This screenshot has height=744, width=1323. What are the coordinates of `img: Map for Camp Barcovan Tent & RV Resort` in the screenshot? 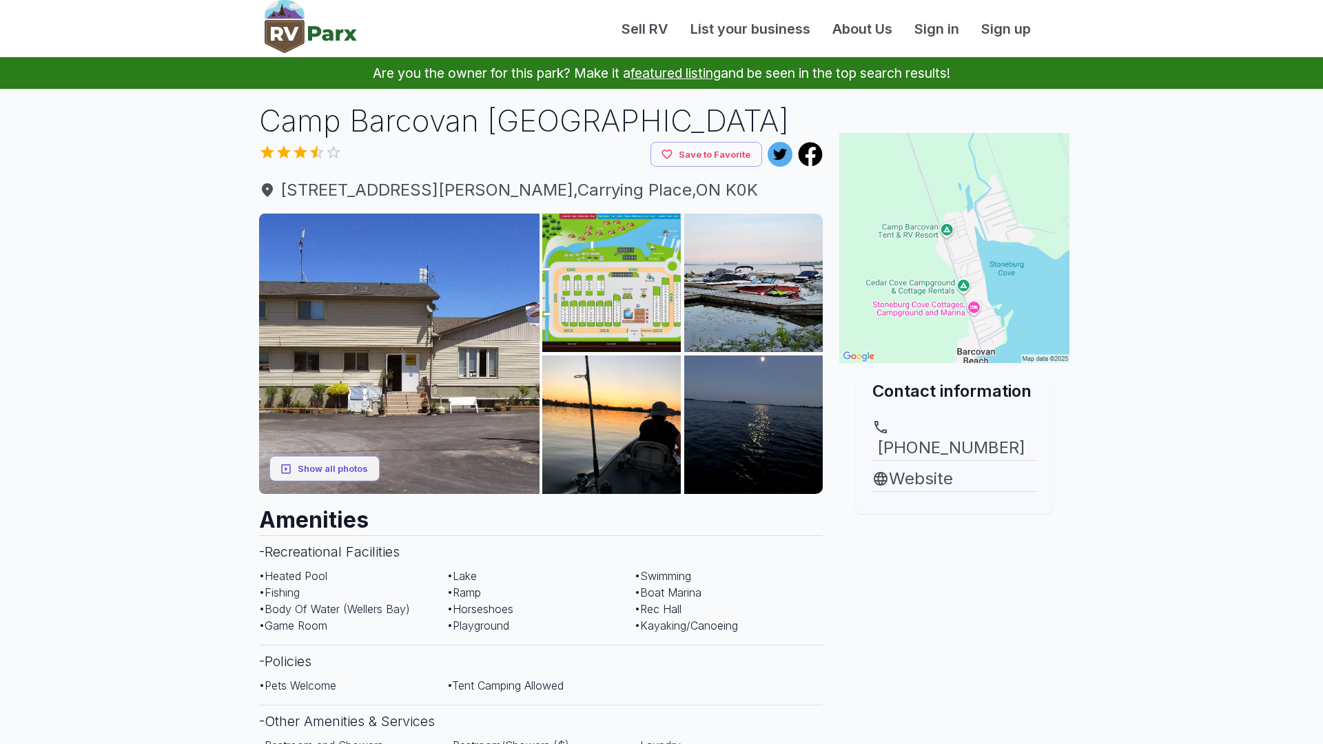 It's located at (954, 248).